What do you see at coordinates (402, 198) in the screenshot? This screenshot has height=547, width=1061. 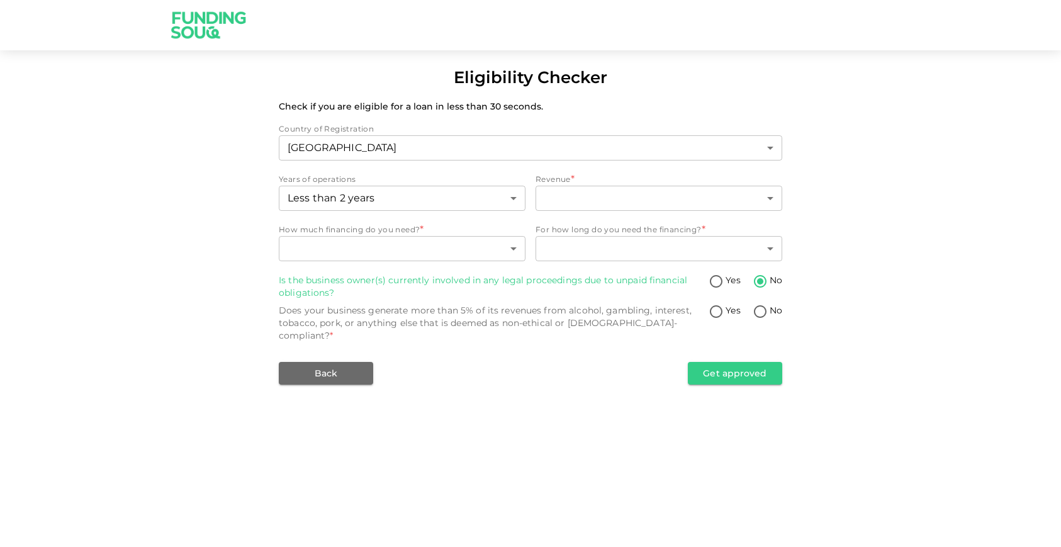 I see `div: yearsOfOperations` at bounding box center [402, 198].